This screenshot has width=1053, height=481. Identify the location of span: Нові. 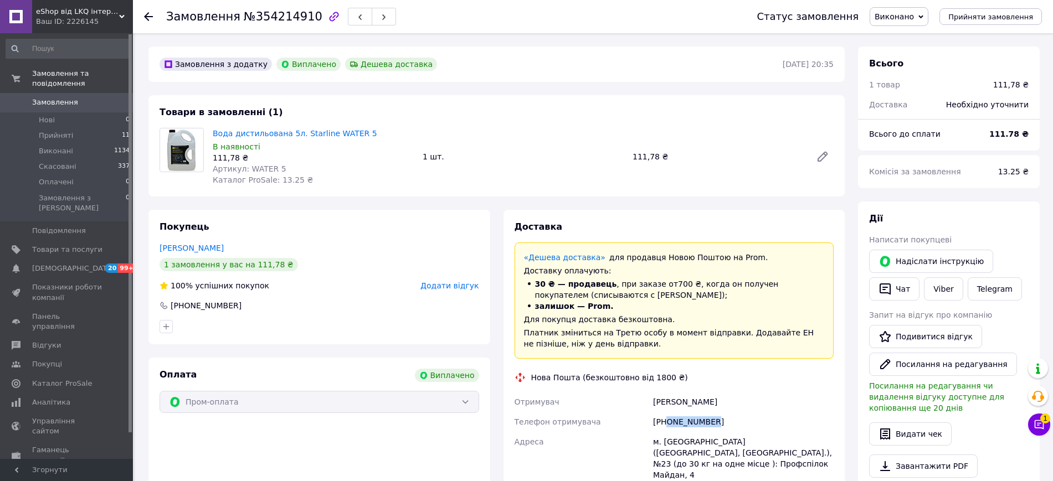
(47, 120).